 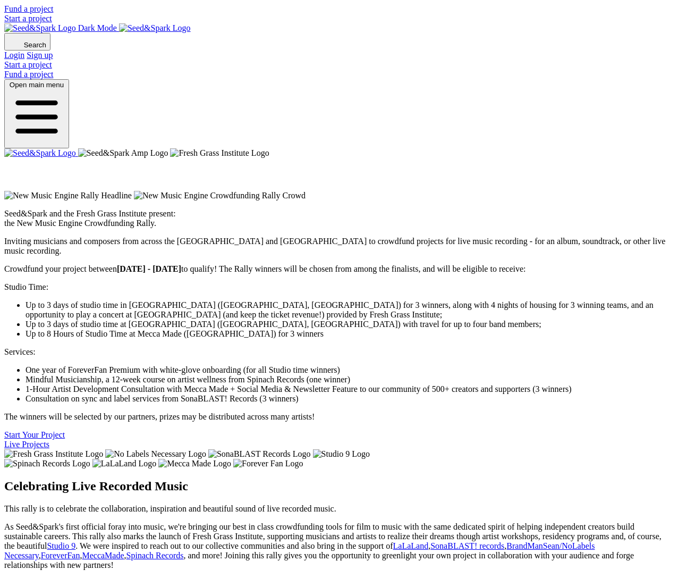 I want to click on button: Search, so click(x=27, y=41).